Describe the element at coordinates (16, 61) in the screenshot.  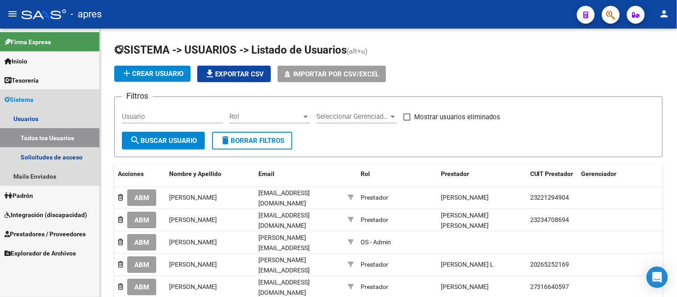
I see `span: Inicio` at that location.